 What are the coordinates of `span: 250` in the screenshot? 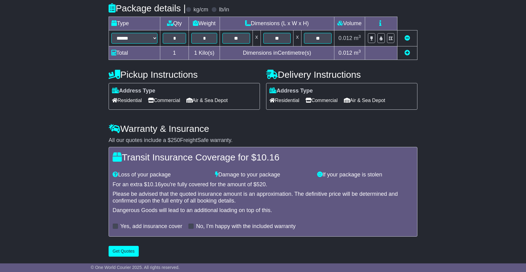 It's located at (175, 140).